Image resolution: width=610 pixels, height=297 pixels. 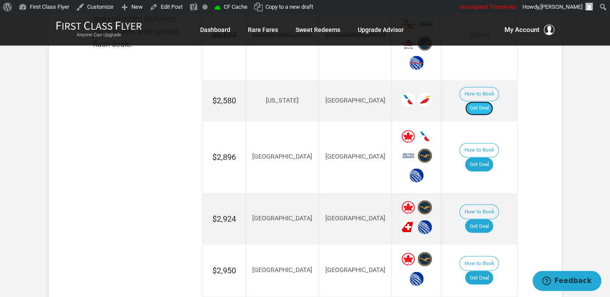 What do you see at coordinates (224, 270) in the screenshot?
I see `span: $2,950` at bounding box center [224, 270].